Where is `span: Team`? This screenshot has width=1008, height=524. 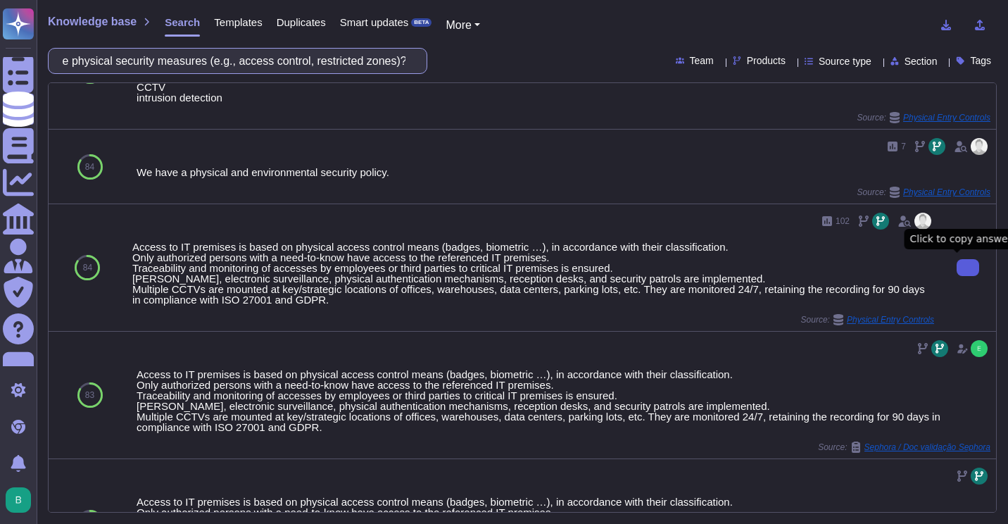
span: Team is located at coordinates (702, 61).